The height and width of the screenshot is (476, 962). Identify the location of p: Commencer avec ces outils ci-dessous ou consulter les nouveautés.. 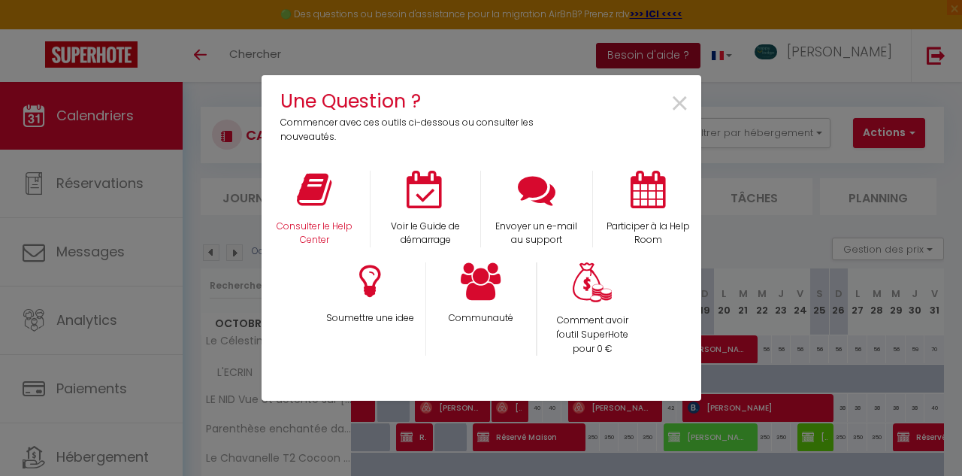
(412, 130).